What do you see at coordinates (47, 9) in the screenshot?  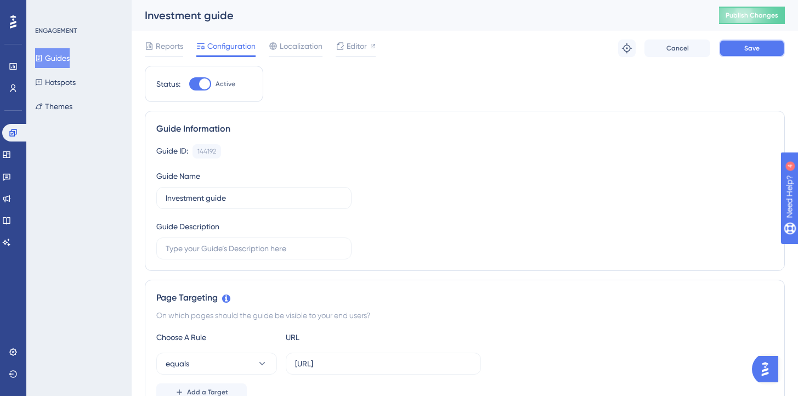 I see `span: Need Help?` at bounding box center [47, 9].